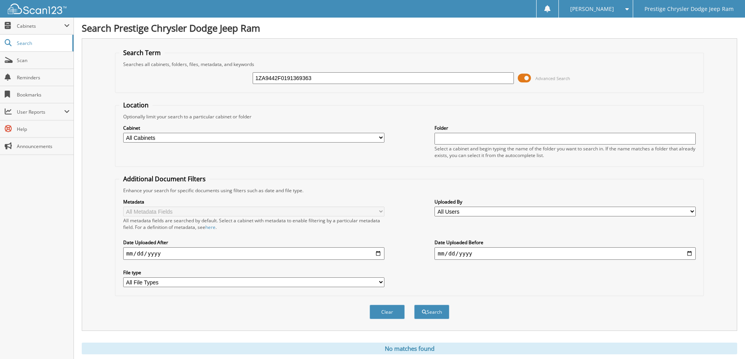 This screenshot has width=745, height=359. I want to click on span: User Reports, so click(40, 112).